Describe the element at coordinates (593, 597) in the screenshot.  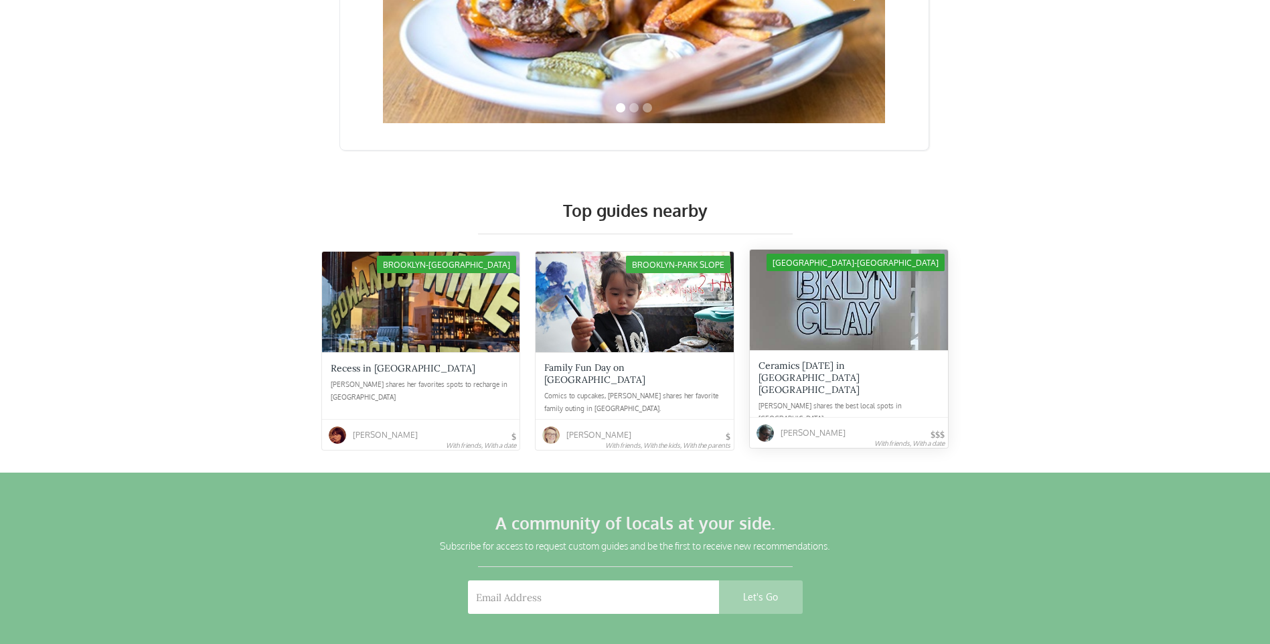
I see `input: Email Address` at that location.